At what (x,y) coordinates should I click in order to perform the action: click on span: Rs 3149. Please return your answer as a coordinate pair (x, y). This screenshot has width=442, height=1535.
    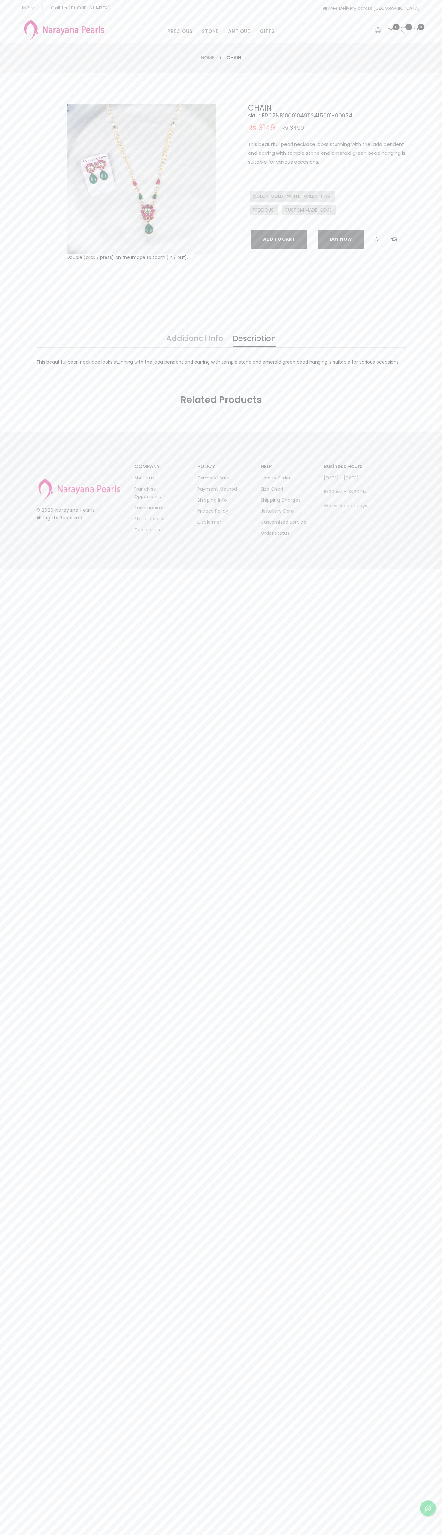
    Looking at the image, I should click on (261, 128).